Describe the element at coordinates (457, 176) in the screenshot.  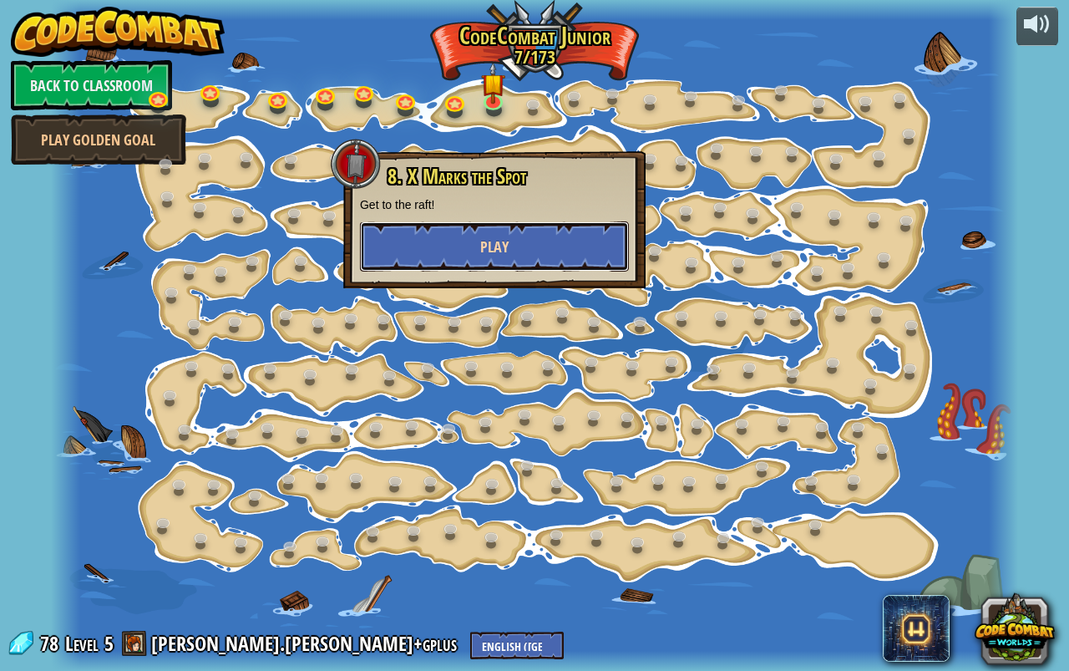
I see `span: 8. X Marks the Spot` at that location.